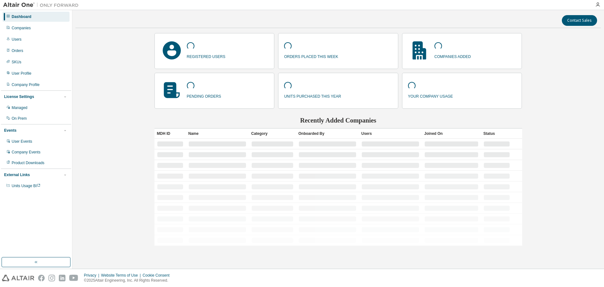 The width and height of the screenshot is (604, 287). I want to click on p: your company usage, so click(430, 95).